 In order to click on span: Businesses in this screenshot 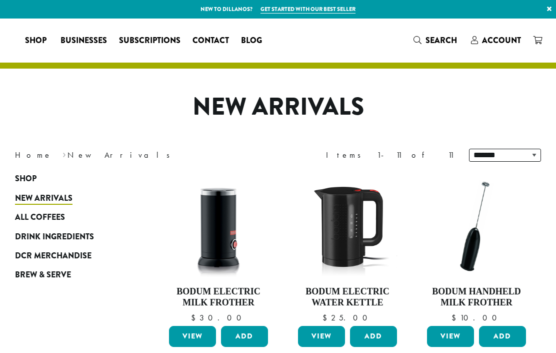, I will do `click(84, 41)`.